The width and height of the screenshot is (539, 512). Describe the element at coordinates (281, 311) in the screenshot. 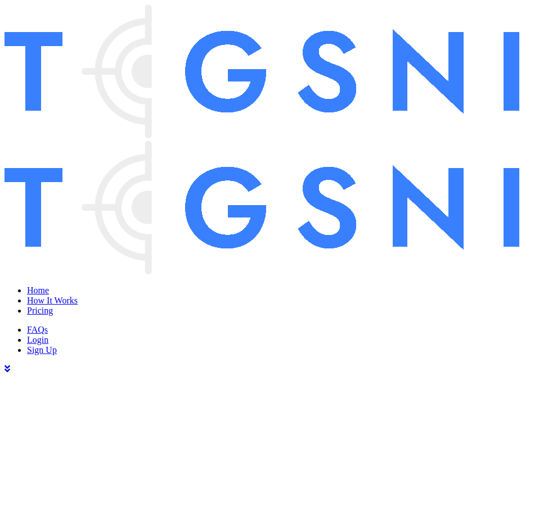

I see `div: Pricing` at that location.